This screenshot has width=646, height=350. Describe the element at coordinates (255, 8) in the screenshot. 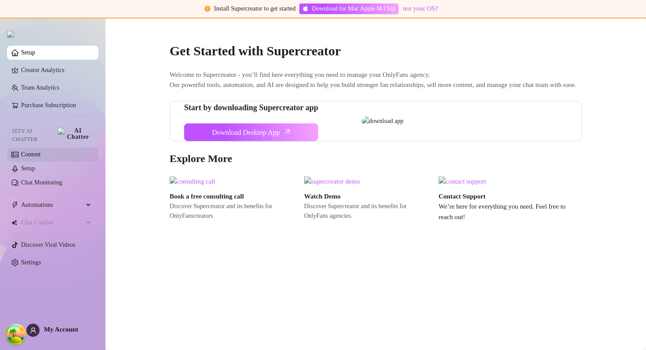

I see `span: Install Supercreator to get started` at that location.